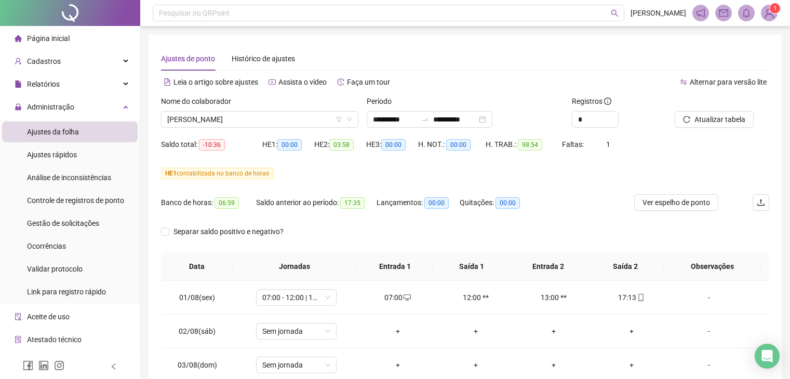 This screenshot has width=790, height=379. Describe the element at coordinates (167, 82) in the screenshot. I see `span: file-text` at that location.